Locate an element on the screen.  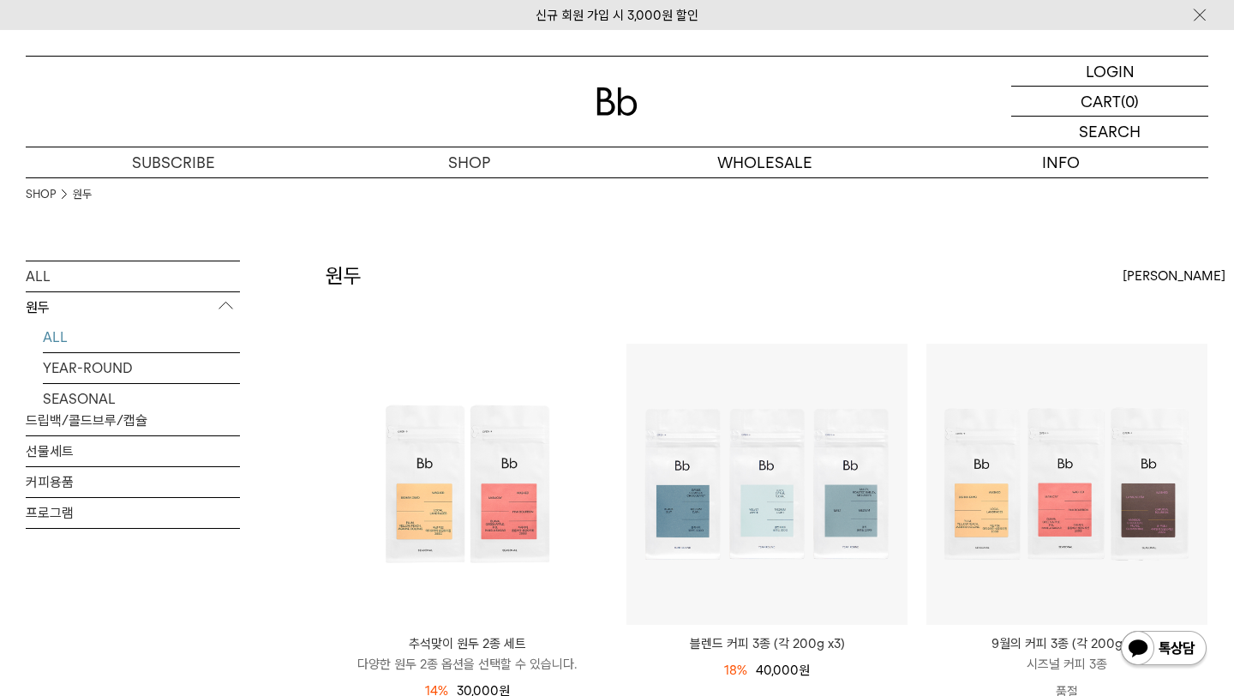
p: 시즈널 커피 3종 is located at coordinates (1067, 664).